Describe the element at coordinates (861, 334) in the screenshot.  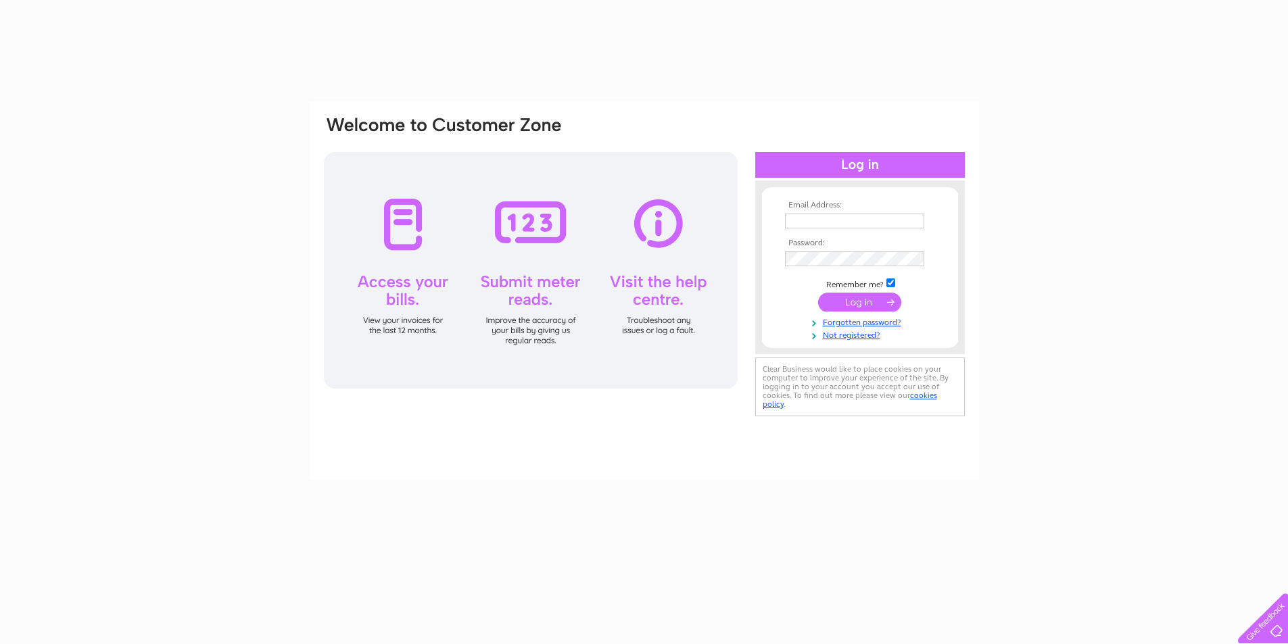
I see `a: Not registered?` at that location.